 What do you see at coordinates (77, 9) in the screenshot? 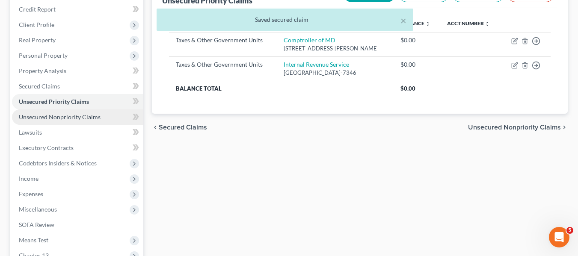
I see `a: Credit Report` at bounding box center [77, 9].